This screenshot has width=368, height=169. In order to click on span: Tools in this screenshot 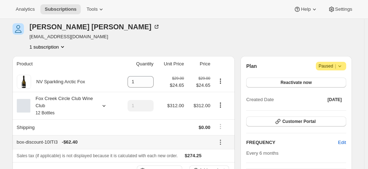, I will do `click(92, 9)`.